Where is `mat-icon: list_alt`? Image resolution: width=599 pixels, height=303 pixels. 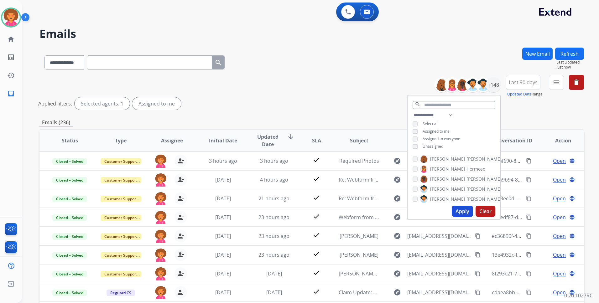 mat-icon: list_alt is located at coordinates (11, 57).